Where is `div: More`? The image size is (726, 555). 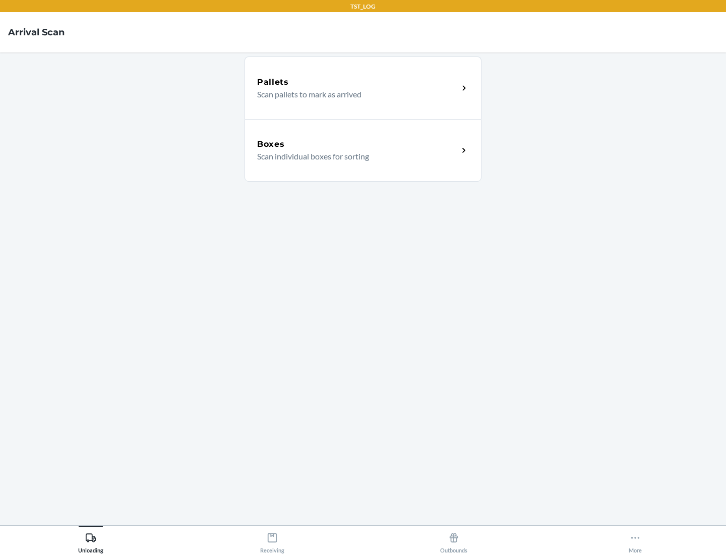
div: More is located at coordinates (635, 541).